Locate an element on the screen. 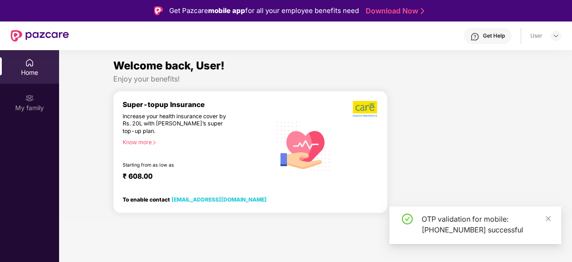 This screenshot has height=262, width=572. span: close is located at coordinates (548, 218).